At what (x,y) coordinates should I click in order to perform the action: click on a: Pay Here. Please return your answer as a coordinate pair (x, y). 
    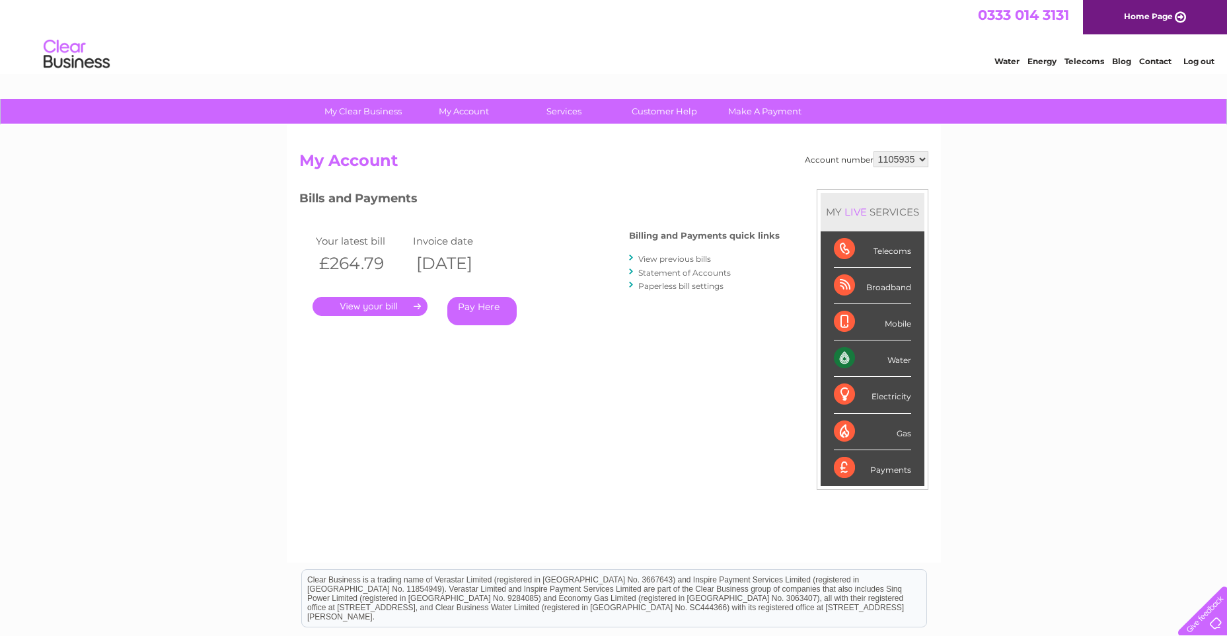
    Looking at the image, I should click on (482, 311).